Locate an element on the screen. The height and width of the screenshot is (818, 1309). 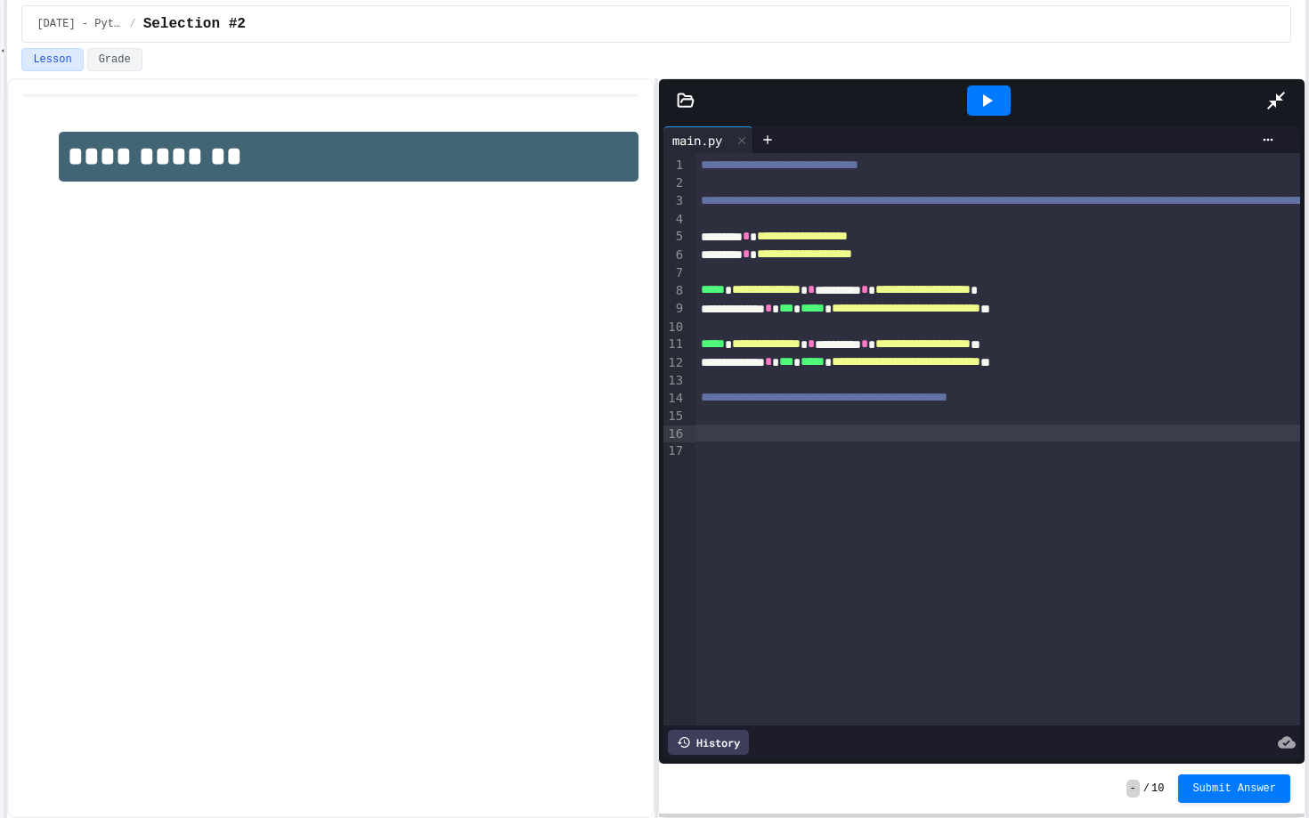
div: 8 is located at coordinates (674, 291).